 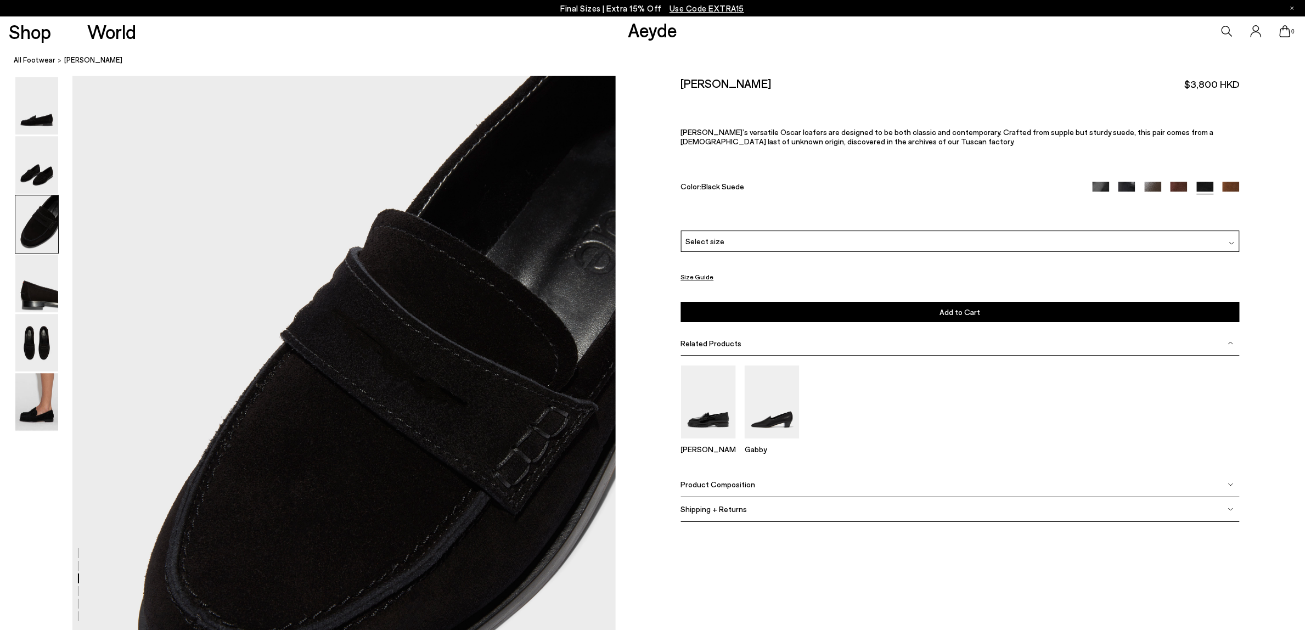 I want to click on a: All Footwear, so click(x=35, y=60).